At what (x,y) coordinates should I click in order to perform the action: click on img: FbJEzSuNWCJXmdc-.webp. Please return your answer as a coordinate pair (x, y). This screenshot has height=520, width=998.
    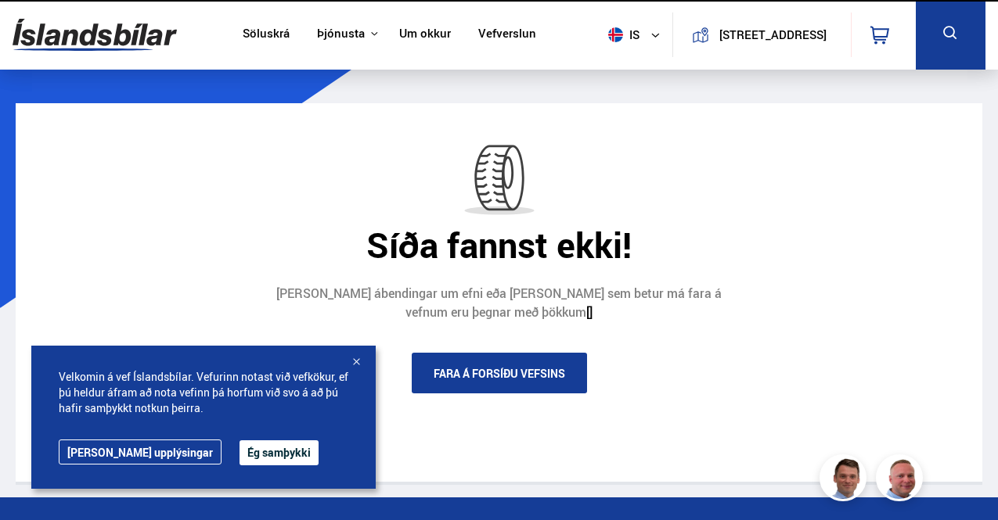
    Looking at the image, I should click on (845, 480).